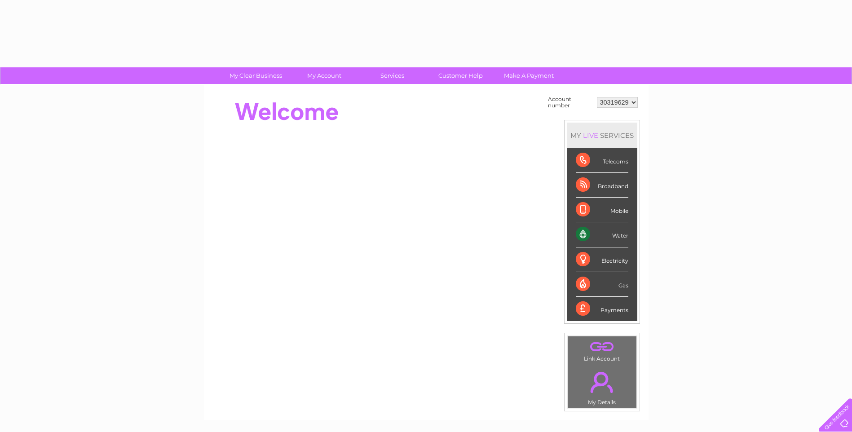 The height and width of the screenshot is (432, 852). I want to click on td: Account number, so click(570, 102).